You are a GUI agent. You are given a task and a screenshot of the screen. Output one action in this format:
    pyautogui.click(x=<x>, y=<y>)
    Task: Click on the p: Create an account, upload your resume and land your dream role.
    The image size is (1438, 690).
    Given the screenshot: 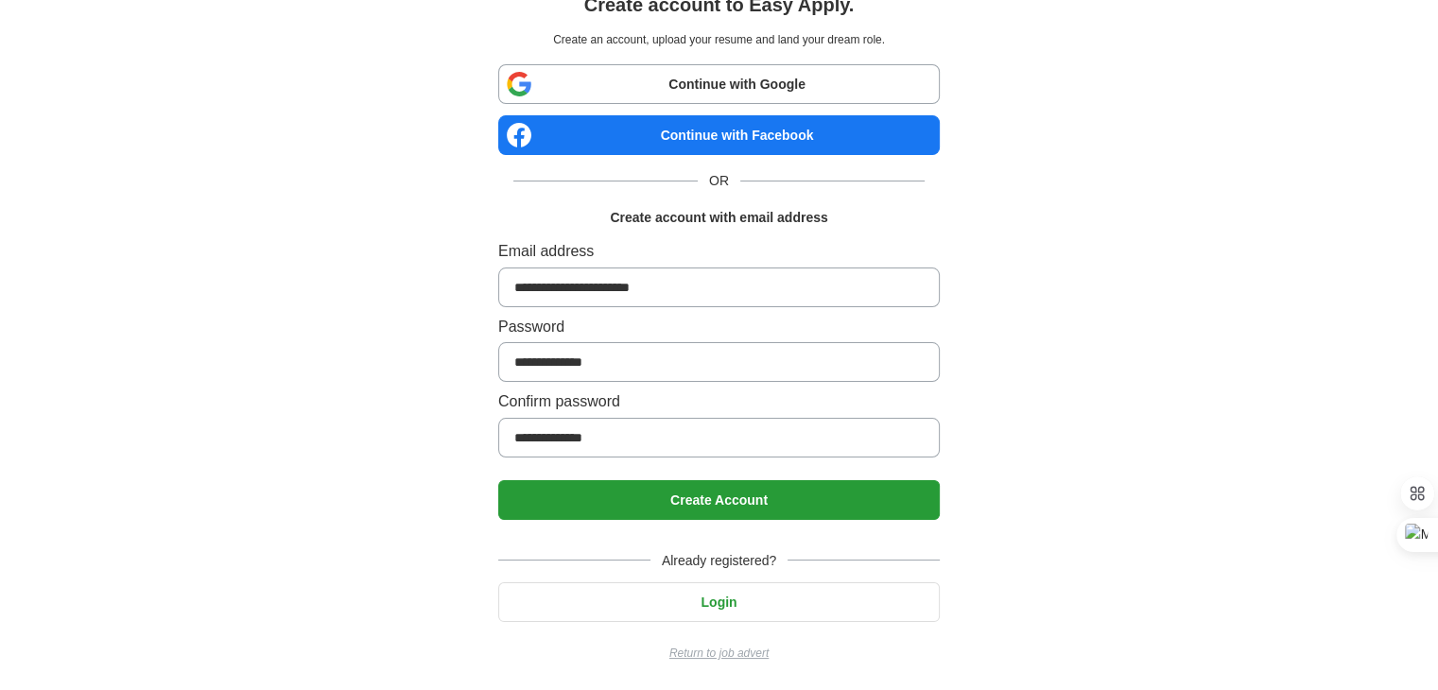 What is the action you would take?
    pyautogui.click(x=718, y=40)
    